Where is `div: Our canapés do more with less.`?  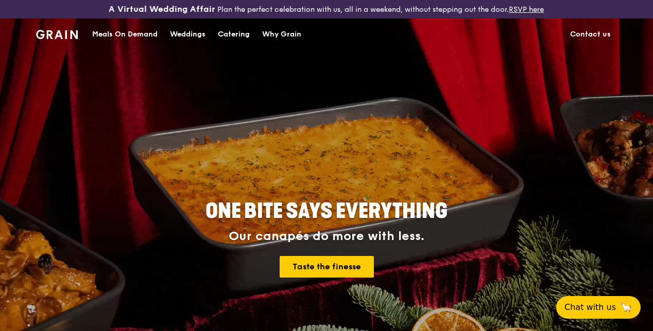 div: Our canapés do more with less. is located at coordinates (326, 237).